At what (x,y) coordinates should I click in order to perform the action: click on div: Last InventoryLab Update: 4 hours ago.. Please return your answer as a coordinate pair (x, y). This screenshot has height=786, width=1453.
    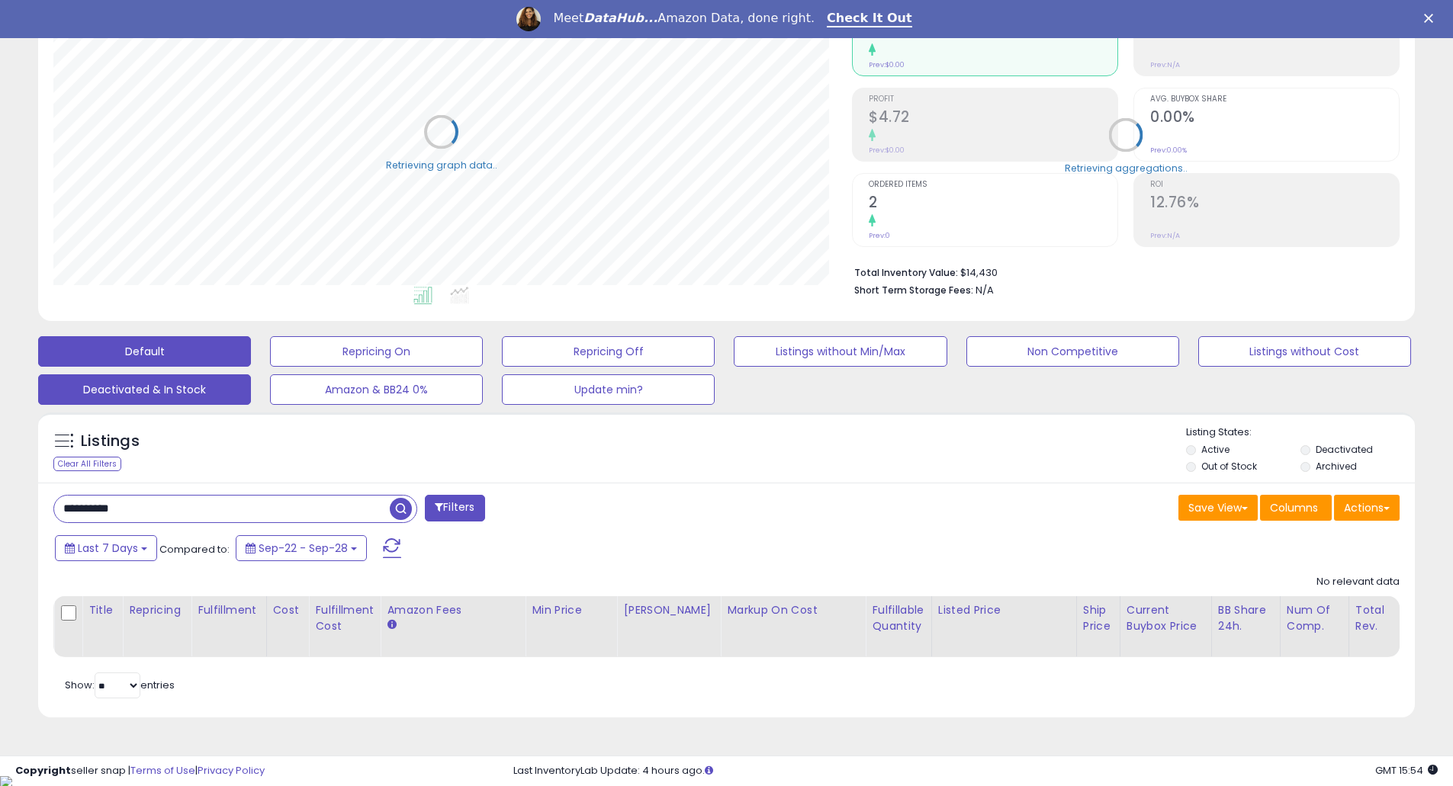
    Looking at the image, I should click on (975, 771).